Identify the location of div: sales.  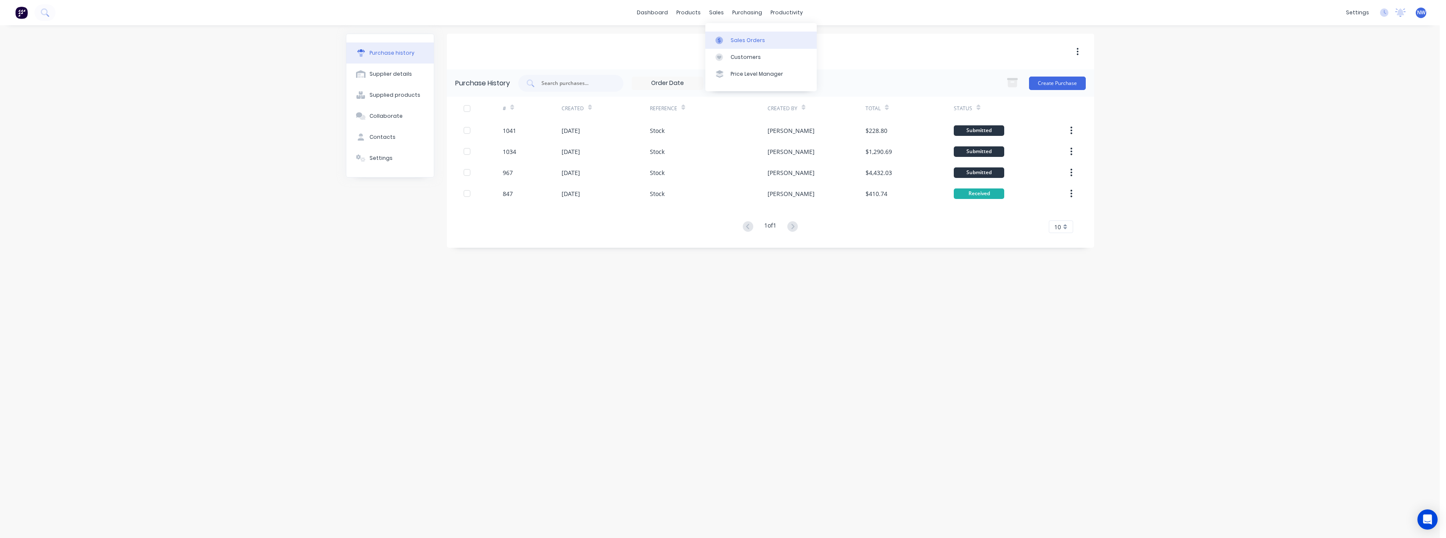
(716, 13).